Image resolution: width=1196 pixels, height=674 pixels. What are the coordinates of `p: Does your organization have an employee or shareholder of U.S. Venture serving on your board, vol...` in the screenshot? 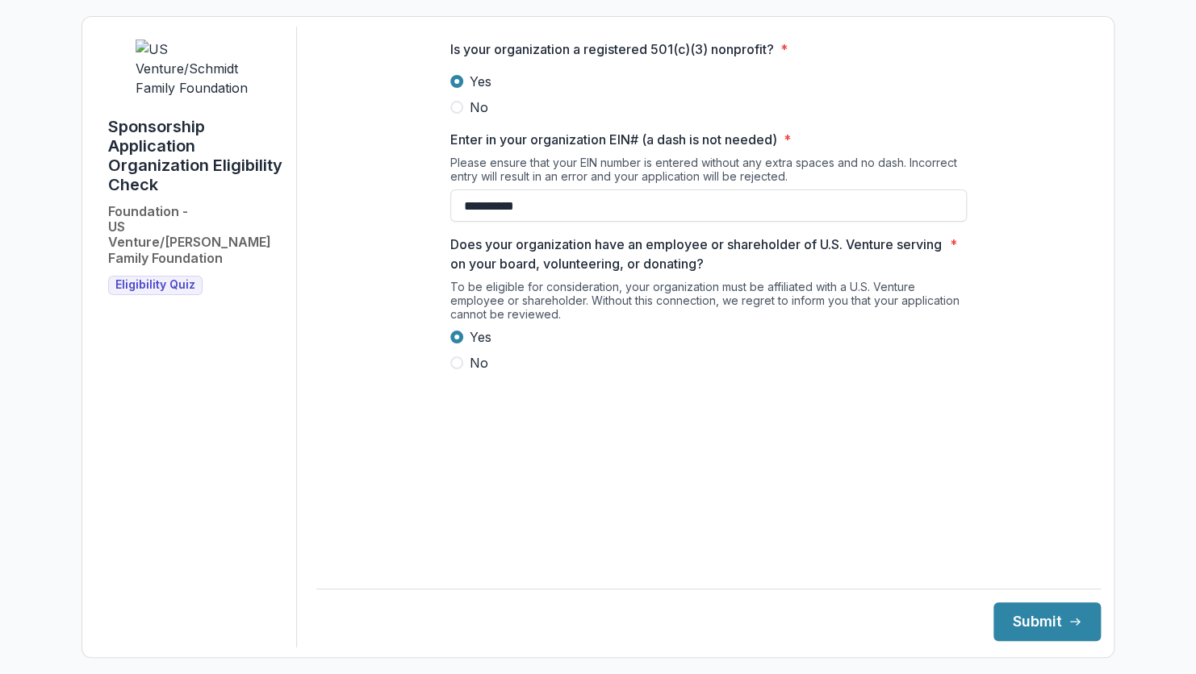 It's located at (696, 254).